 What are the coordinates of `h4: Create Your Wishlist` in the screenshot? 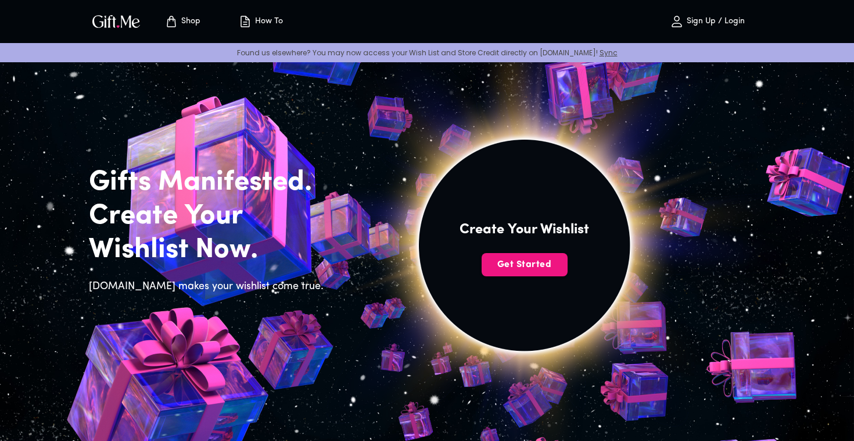 It's located at (524, 230).